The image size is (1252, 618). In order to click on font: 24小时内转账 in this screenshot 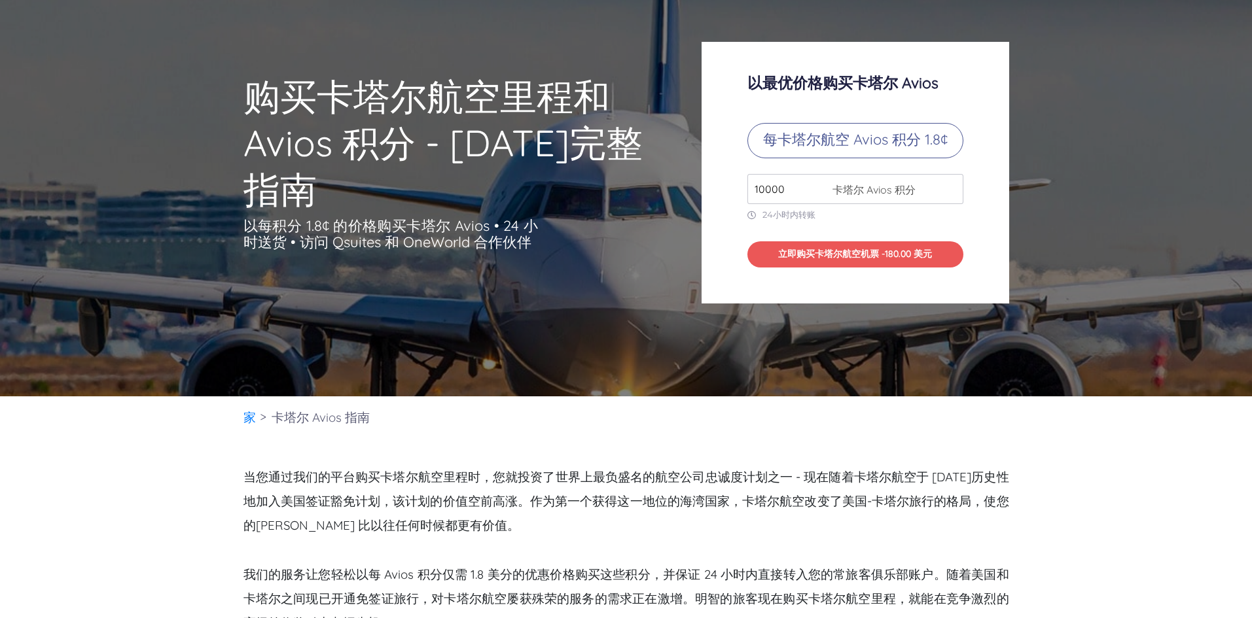, I will do `click(788, 215)`.